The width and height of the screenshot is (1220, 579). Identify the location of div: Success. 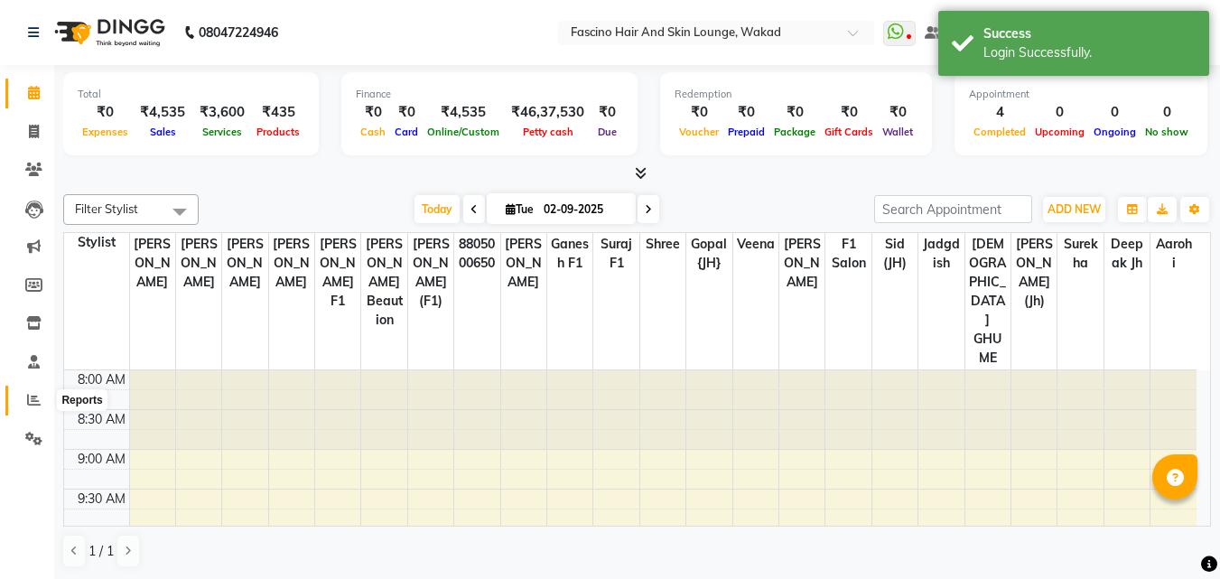
(1089, 33).